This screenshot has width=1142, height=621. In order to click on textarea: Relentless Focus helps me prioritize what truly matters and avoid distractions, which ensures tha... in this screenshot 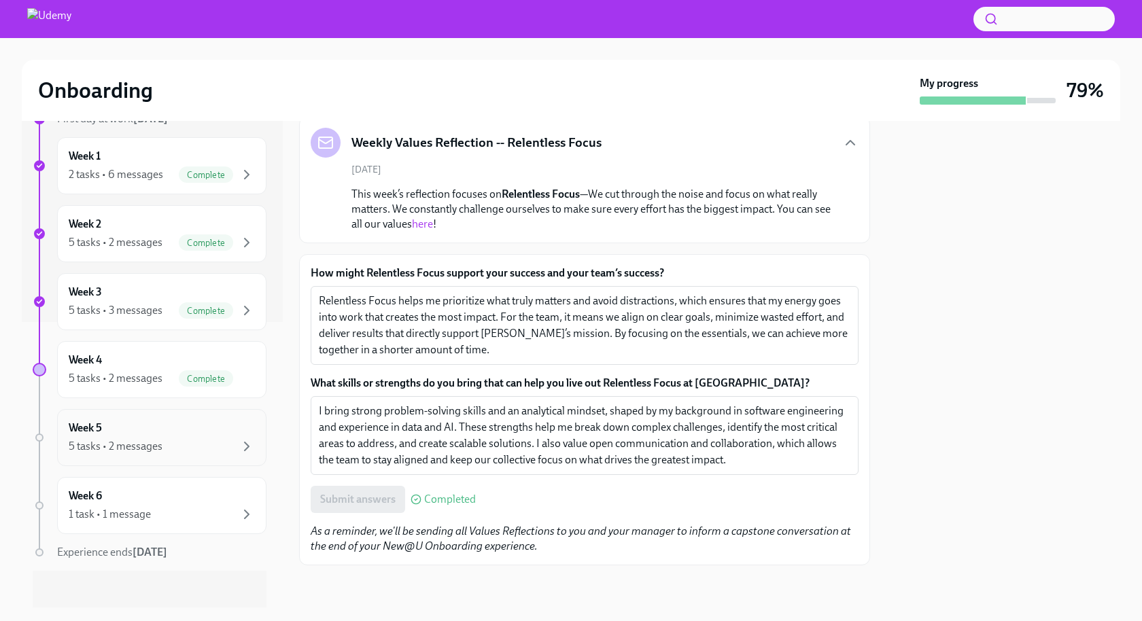, I will do `click(585, 326)`.